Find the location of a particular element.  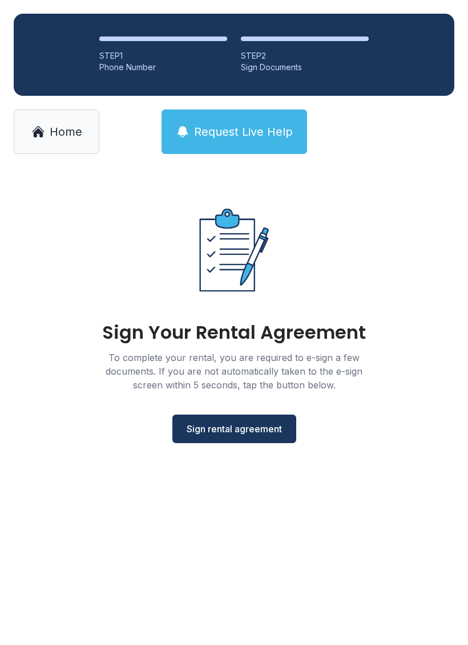

div: Sign Your Rental Agreement is located at coordinates (234, 333).